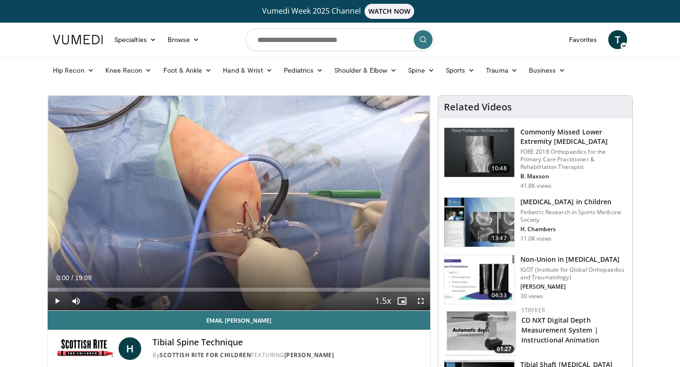 The width and height of the screenshot is (680, 367). I want to click on h4: Related Videos, so click(478, 107).